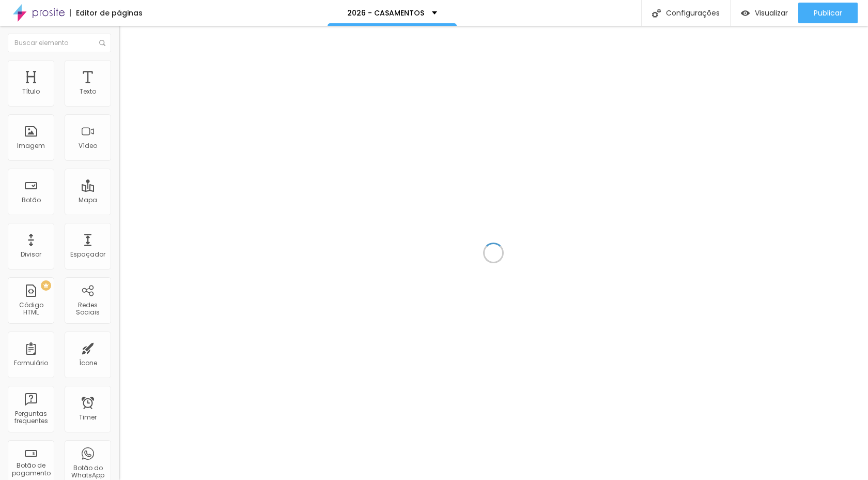  What do you see at coordinates (828, 13) in the screenshot?
I see `span: Publicar` at bounding box center [828, 13].